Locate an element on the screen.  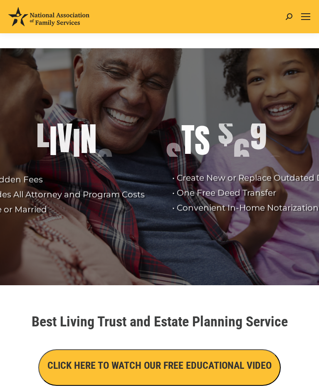
div: L is located at coordinates (43, 133).